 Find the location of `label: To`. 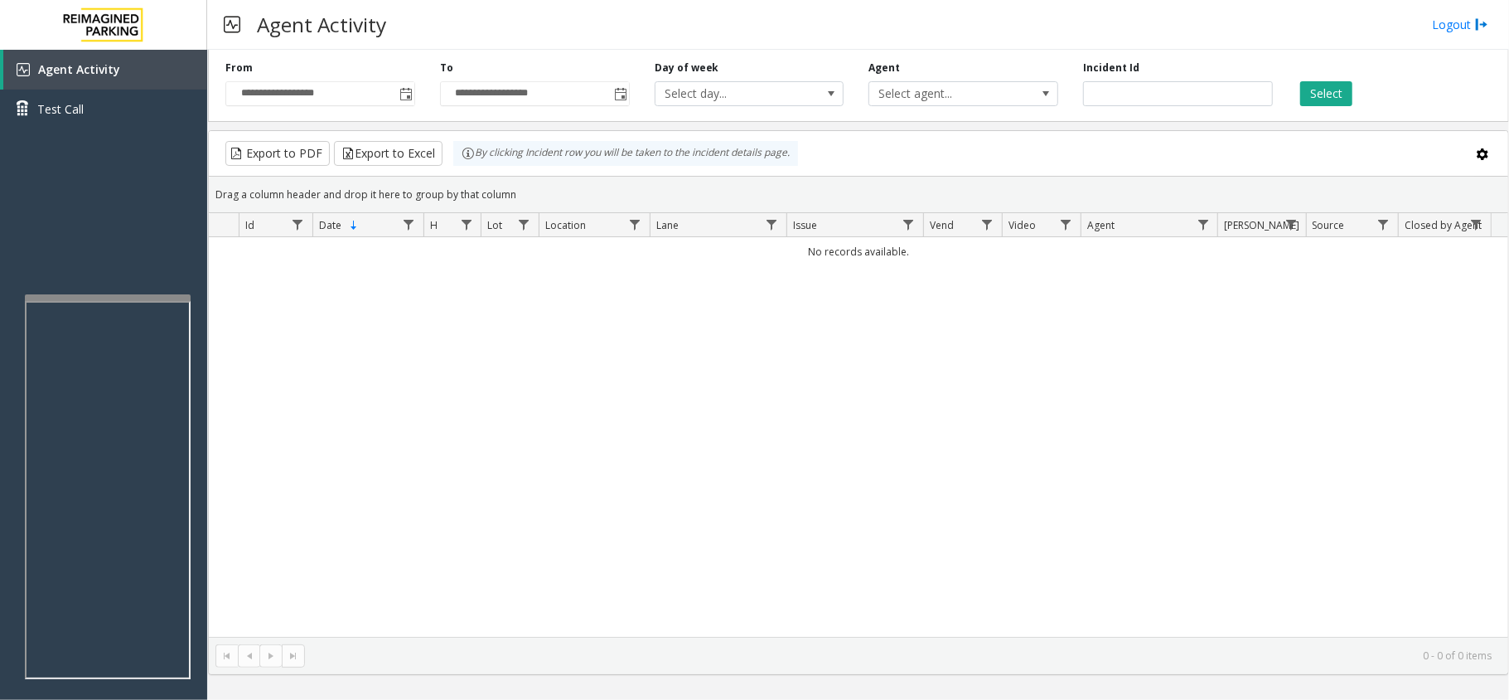

label: To is located at coordinates (447, 68).